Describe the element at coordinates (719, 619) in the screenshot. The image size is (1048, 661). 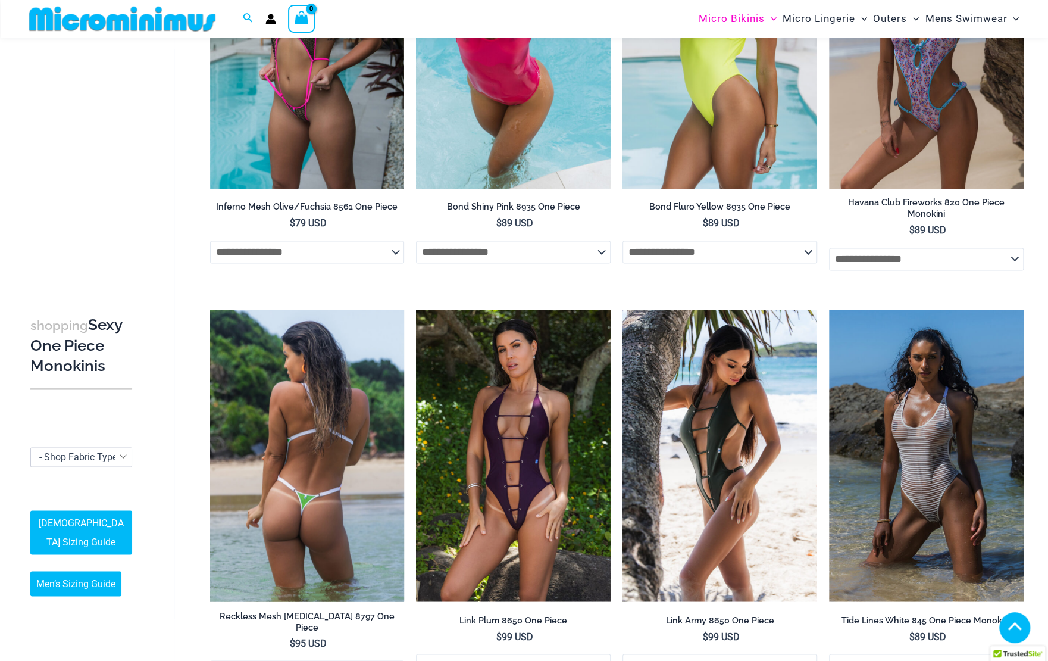
I see `h2: Link Army 8650 One Piece` at that location.